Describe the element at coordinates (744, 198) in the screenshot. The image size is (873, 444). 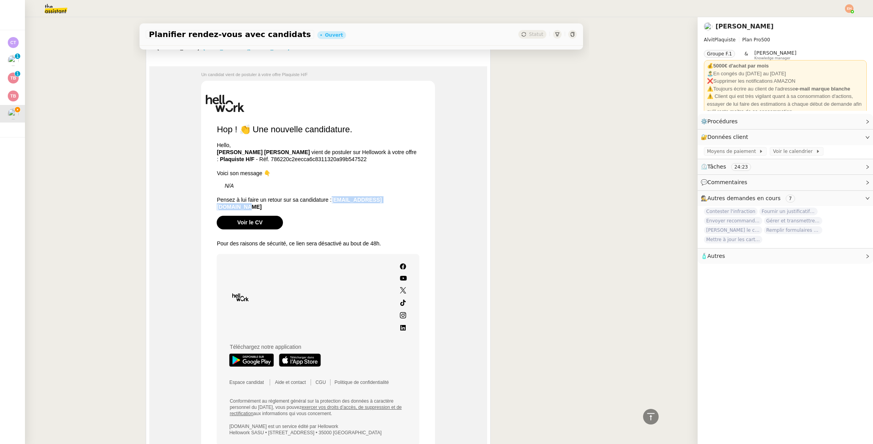
I see `span: Autres demandes en cours` at that location.